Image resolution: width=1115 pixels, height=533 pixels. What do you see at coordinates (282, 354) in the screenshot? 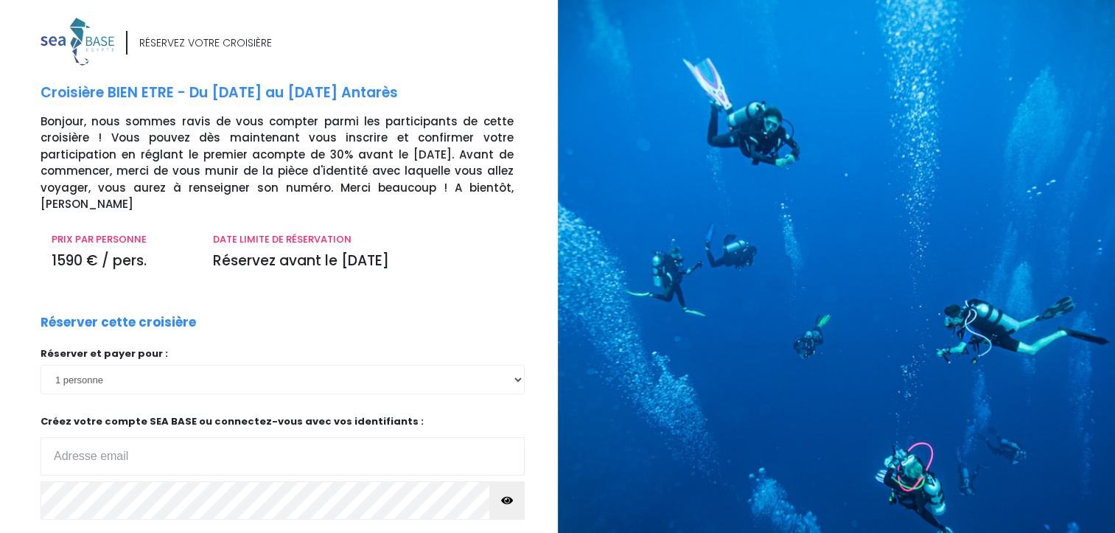
I see `p: Réserver et payer pour :` at bounding box center [282, 354].